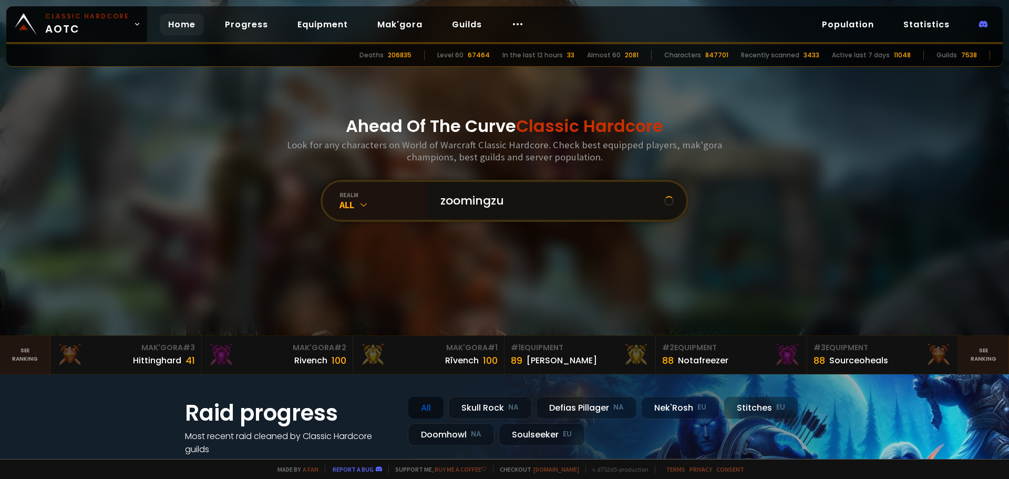 The height and width of the screenshot is (479, 1009). What do you see at coordinates (883, 355) in the screenshot?
I see `a: #3Equipment88Sourceoheals` at bounding box center [883, 355].